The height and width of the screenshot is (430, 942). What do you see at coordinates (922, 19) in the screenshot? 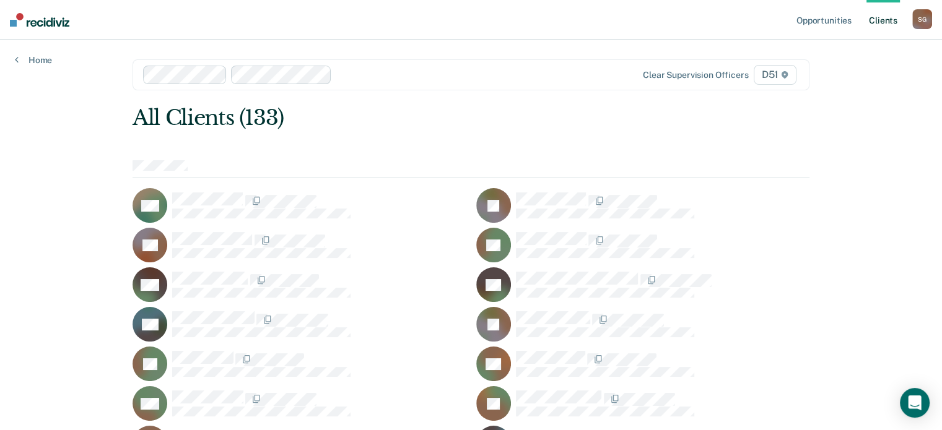
I see `div: S G` at bounding box center [922, 19].